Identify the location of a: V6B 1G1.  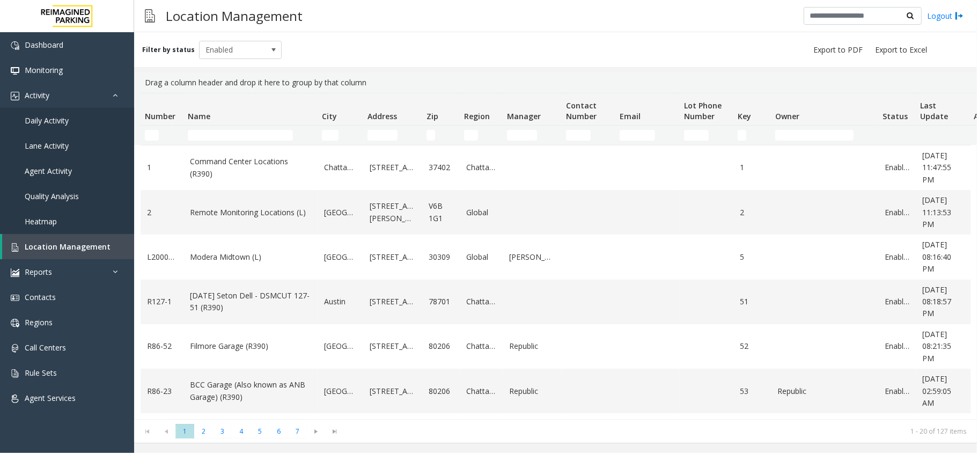
(441, 212).